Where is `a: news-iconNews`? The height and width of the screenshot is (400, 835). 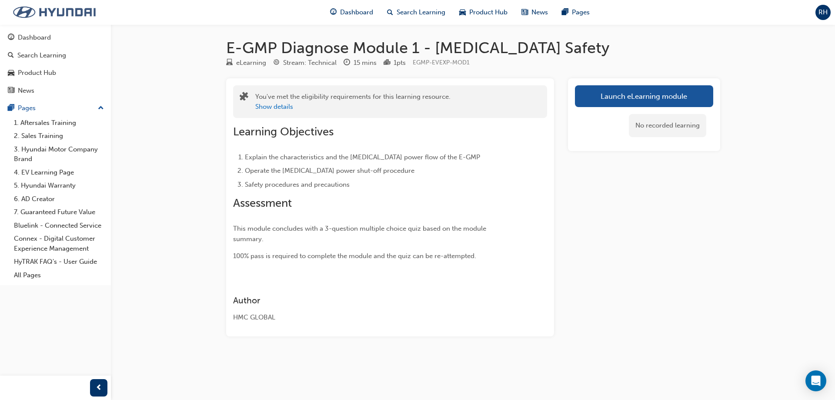 a: news-iconNews is located at coordinates (535, 12).